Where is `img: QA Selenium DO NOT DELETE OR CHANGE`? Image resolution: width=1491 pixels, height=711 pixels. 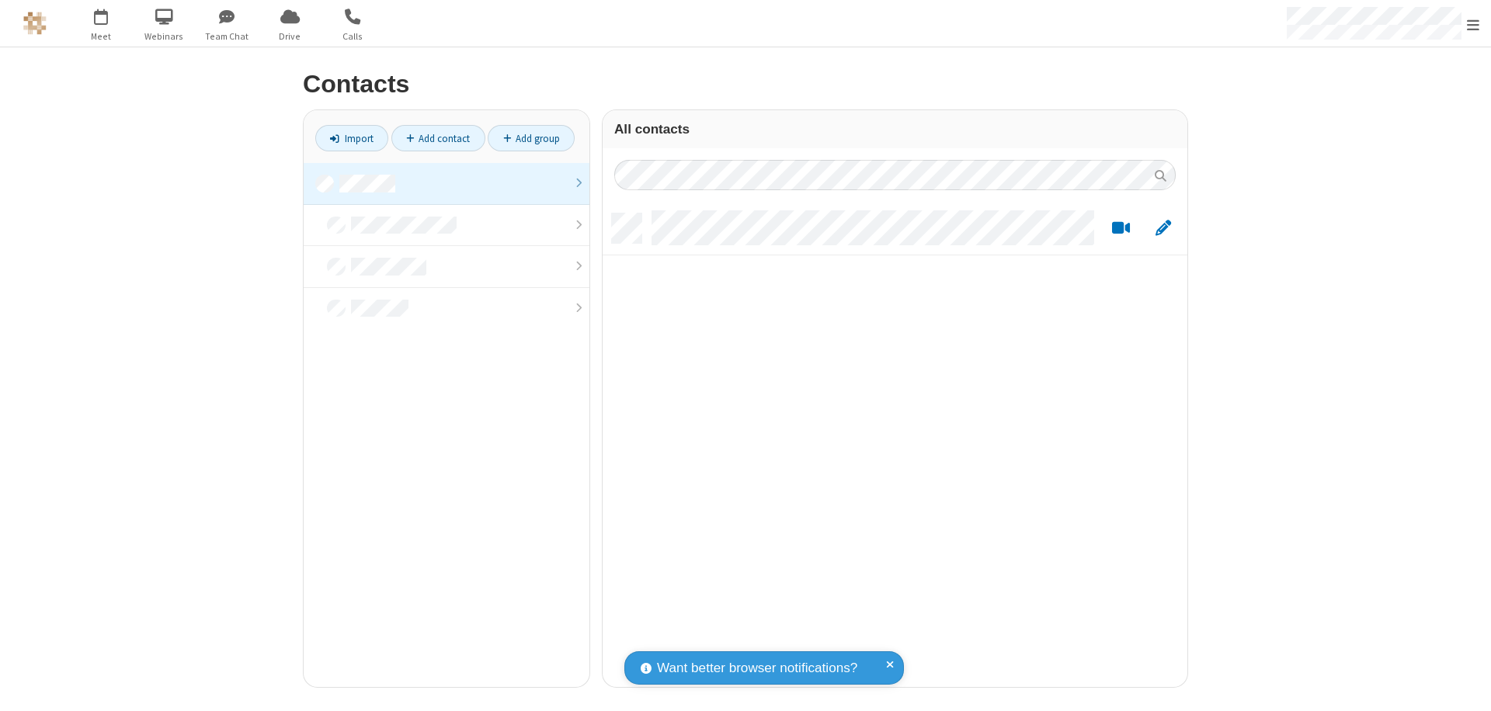
img: QA Selenium DO NOT DELETE OR CHANGE is located at coordinates (35, 23).